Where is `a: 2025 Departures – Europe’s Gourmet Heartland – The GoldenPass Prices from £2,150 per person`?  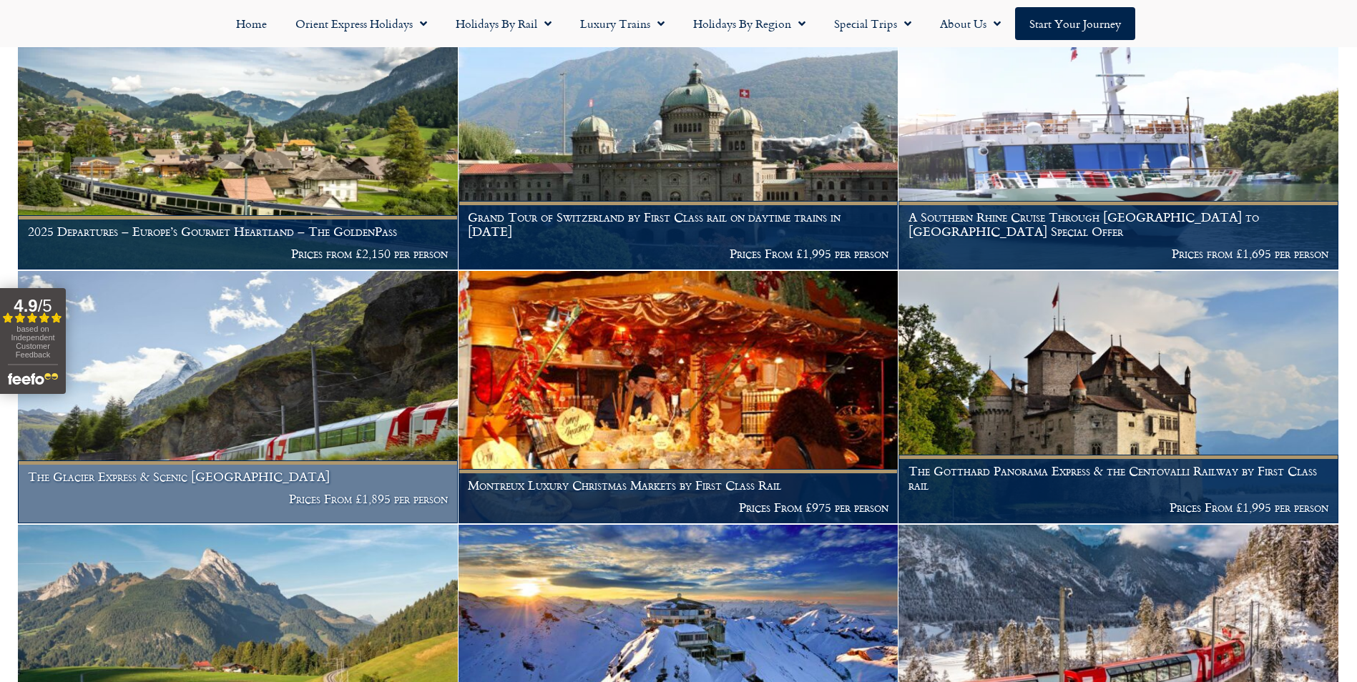 a: 2025 Departures – Europe’s Gourmet Heartland – The GoldenPass Prices from £2,150 per person is located at coordinates (238, 144).